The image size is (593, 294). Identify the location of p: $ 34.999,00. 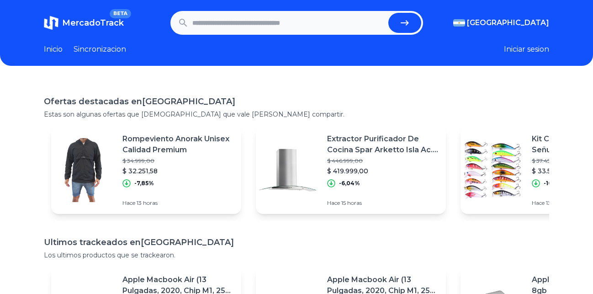
(178, 161).